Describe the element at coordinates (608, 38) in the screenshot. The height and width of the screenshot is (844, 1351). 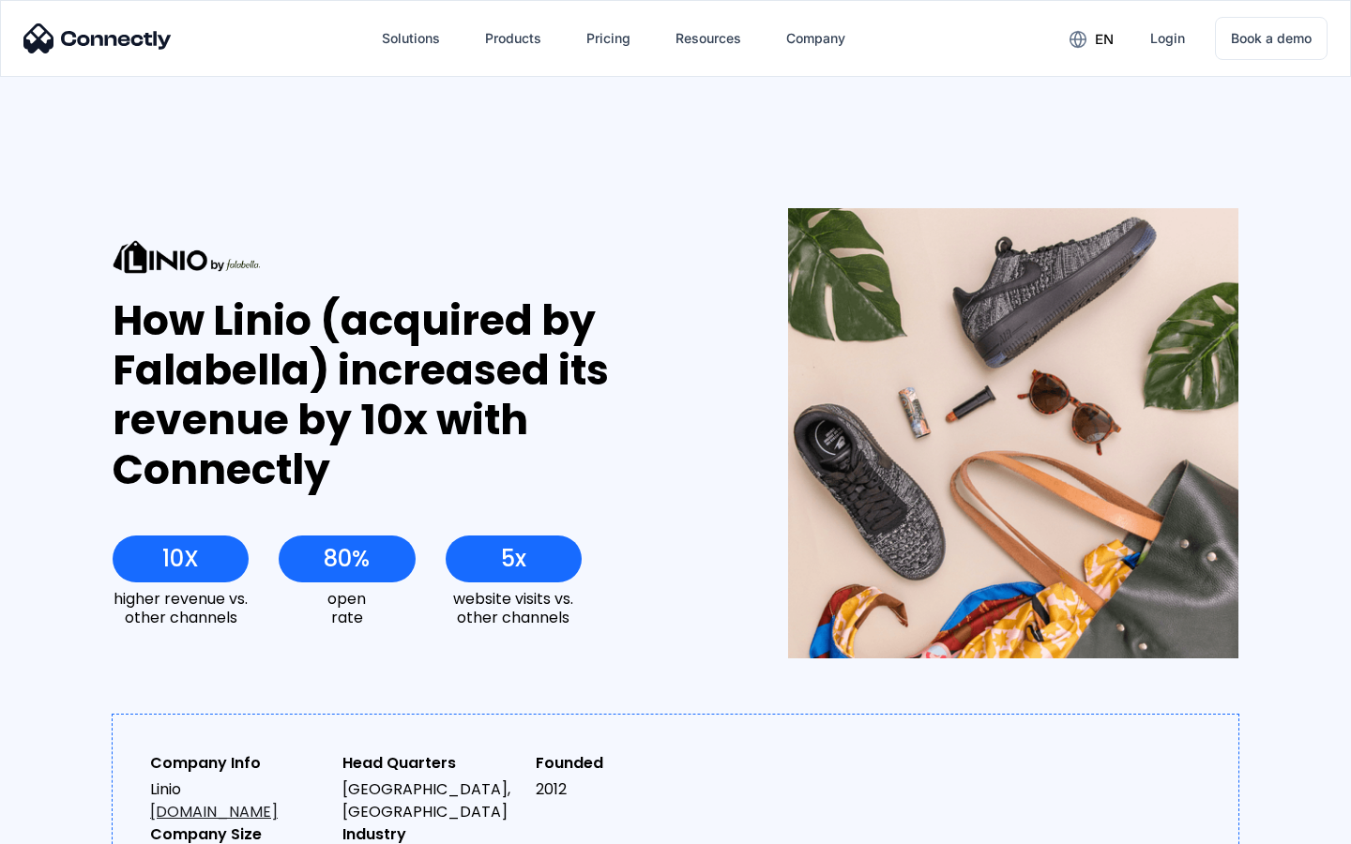
I see `div: Pricing` at that location.